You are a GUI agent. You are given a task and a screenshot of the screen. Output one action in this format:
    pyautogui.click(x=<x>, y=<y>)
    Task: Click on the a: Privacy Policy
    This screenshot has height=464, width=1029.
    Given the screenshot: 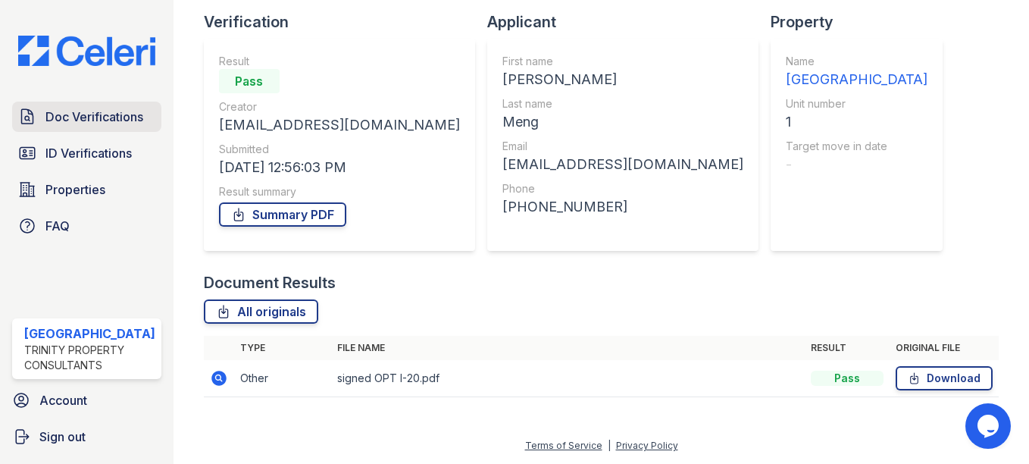 What is the action you would take?
    pyautogui.click(x=647, y=445)
    